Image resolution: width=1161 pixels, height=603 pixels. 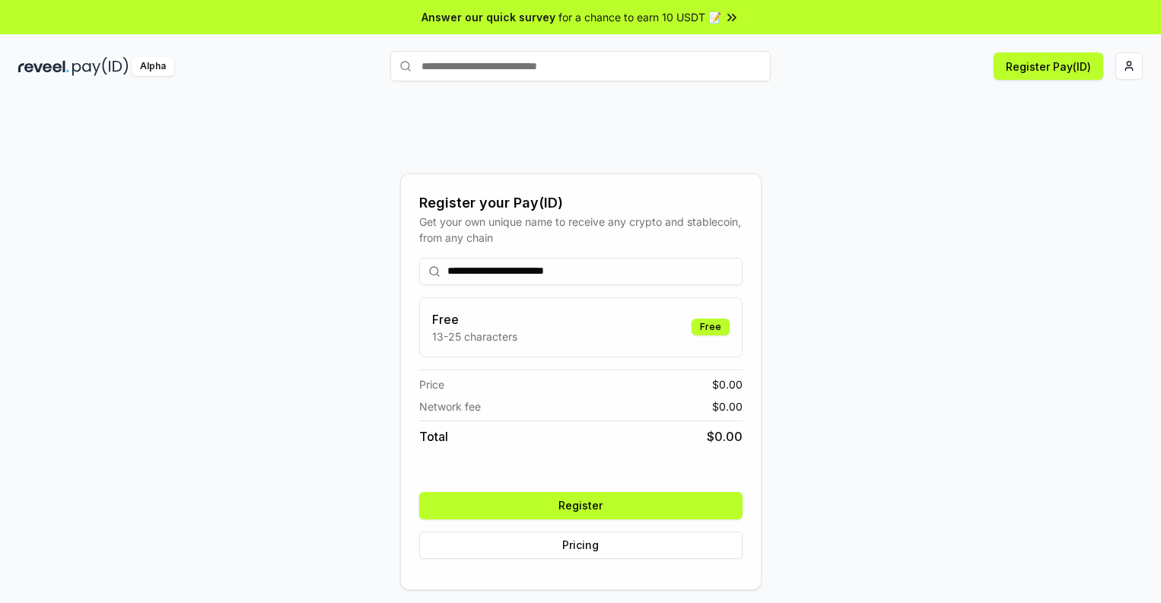 What do you see at coordinates (581, 203) in the screenshot?
I see `div: Register your Pay(ID)` at bounding box center [581, 203].